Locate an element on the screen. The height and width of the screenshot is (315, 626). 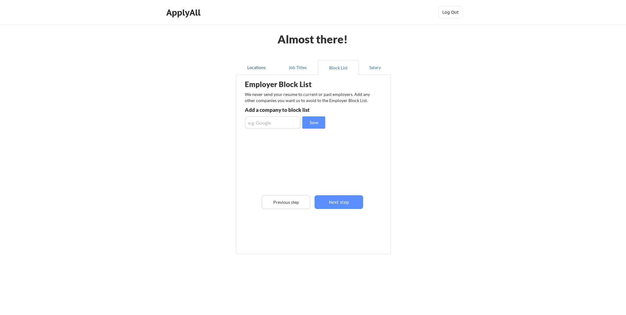
button: Salary is located at coordinates (375, 68).